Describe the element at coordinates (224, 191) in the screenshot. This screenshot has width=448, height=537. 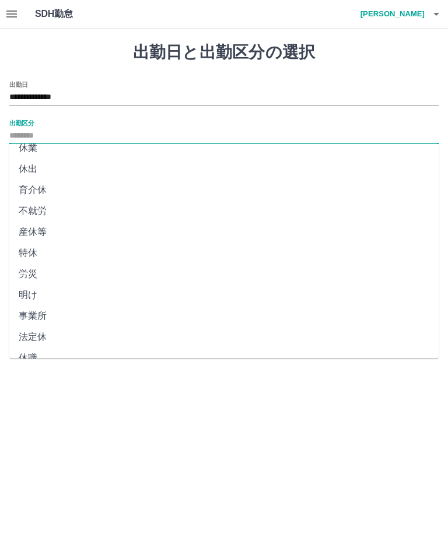
I see `li: 育介休` at that location.